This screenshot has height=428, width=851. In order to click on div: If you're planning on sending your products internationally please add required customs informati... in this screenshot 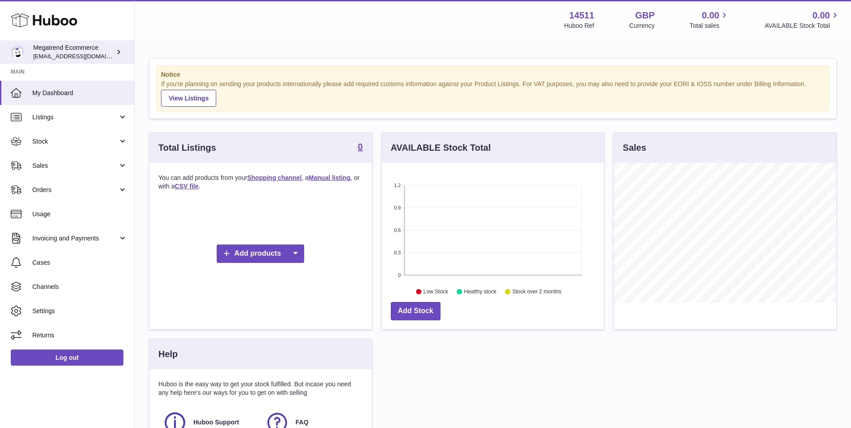, I will do `click(493, 93)`.